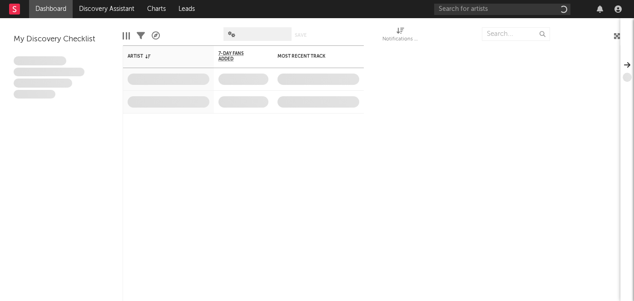 Image resolution: width=634 pixels, height=301 pixels. Describe the element at coordinates (49, 72) in the screenshot. I see `span: Integer aliquet in purus et` at that location.